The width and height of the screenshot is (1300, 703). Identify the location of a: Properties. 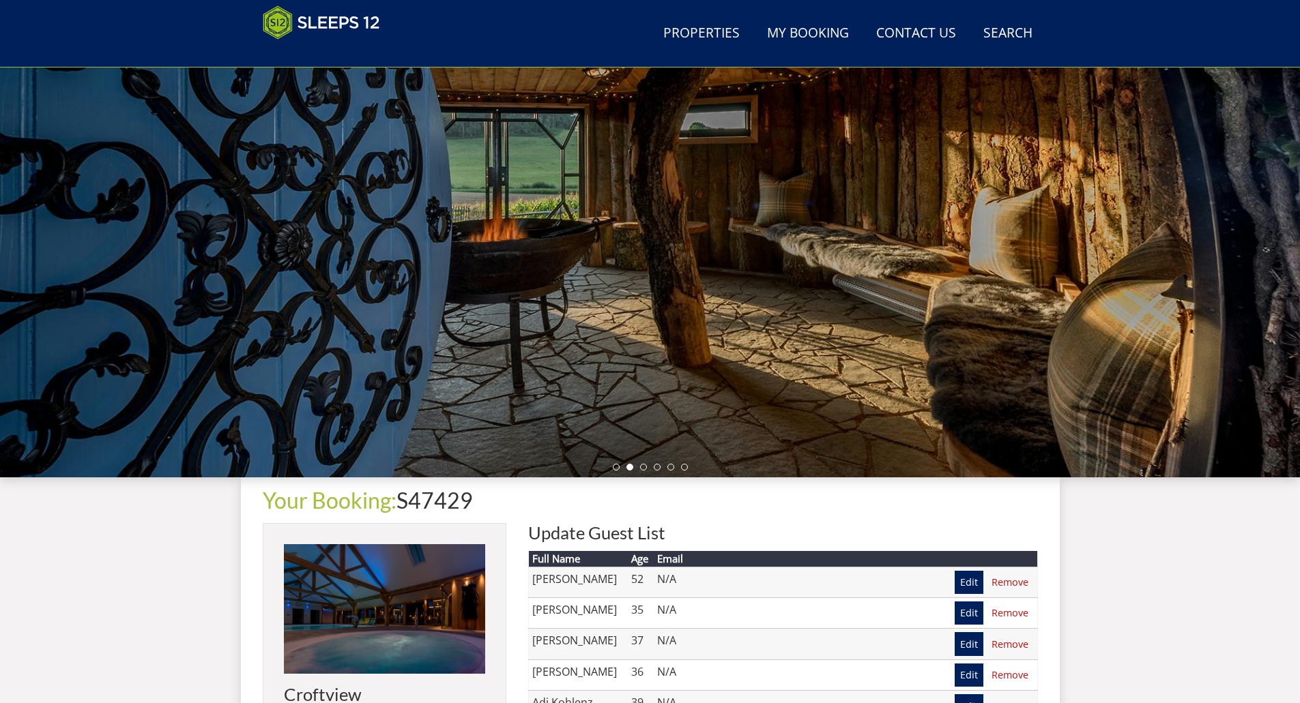
(701, 33).